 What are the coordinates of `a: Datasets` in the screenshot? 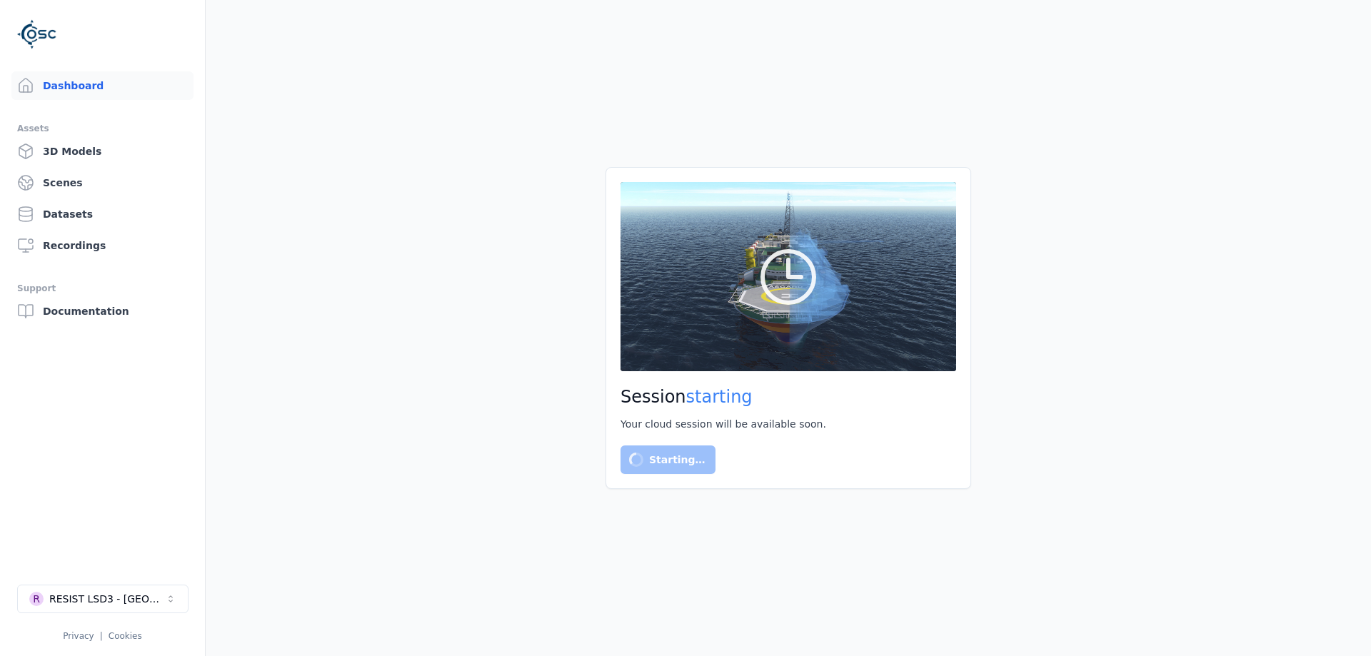 It's located at (102, 214).